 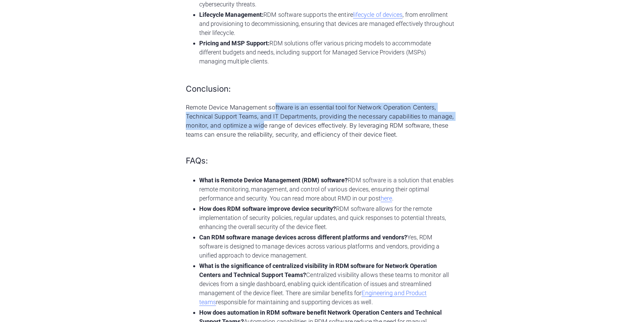 What do you see at coordinates (327, 246) in the screenshot?
I see `li: Yes, RDM software is designed to manage devices across various platforms and vendors, providing a...` at bounding box center [327, 246].